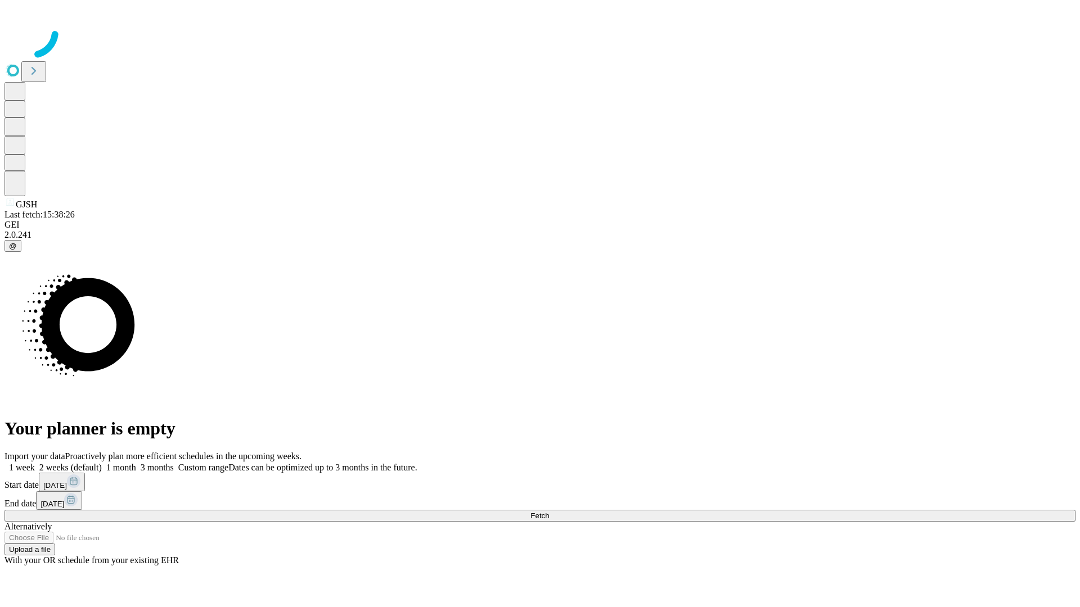 This screenshot has height=607, width=1080. I want to click on div: 2.0.241, so click(540, 235).